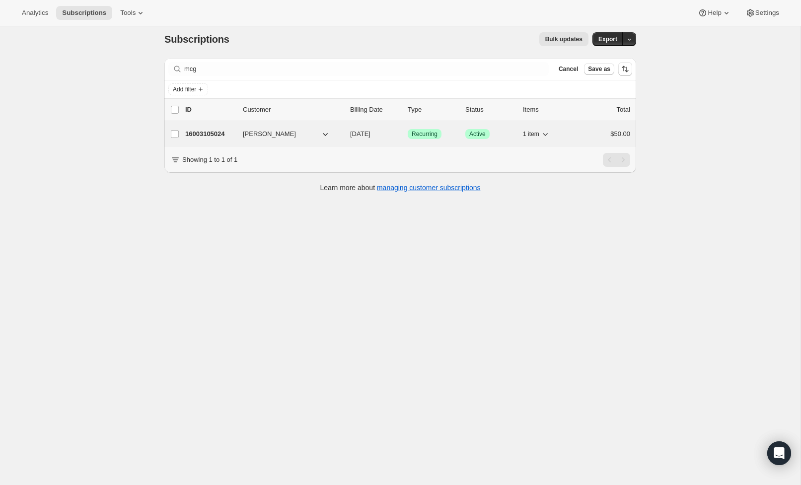  What do you see at coordinates (536, 134) in the screenshot?
I see `button: 1 item` at bounding box center [536, 134].